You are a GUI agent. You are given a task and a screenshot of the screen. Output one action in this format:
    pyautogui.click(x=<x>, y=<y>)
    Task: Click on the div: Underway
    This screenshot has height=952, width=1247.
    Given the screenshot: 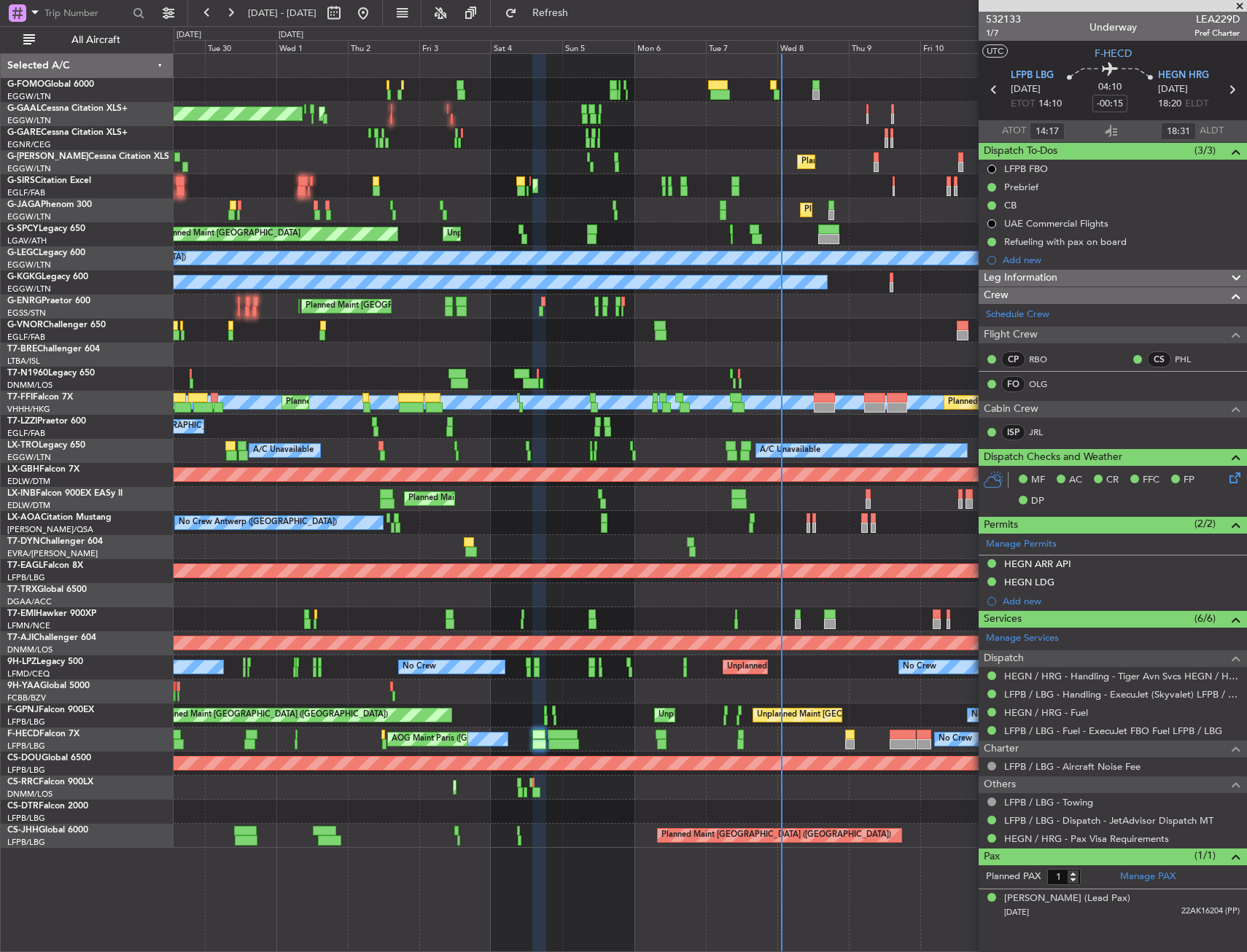 What is the action you would take?
    pyautogui.click(x=1112, y=27)
    